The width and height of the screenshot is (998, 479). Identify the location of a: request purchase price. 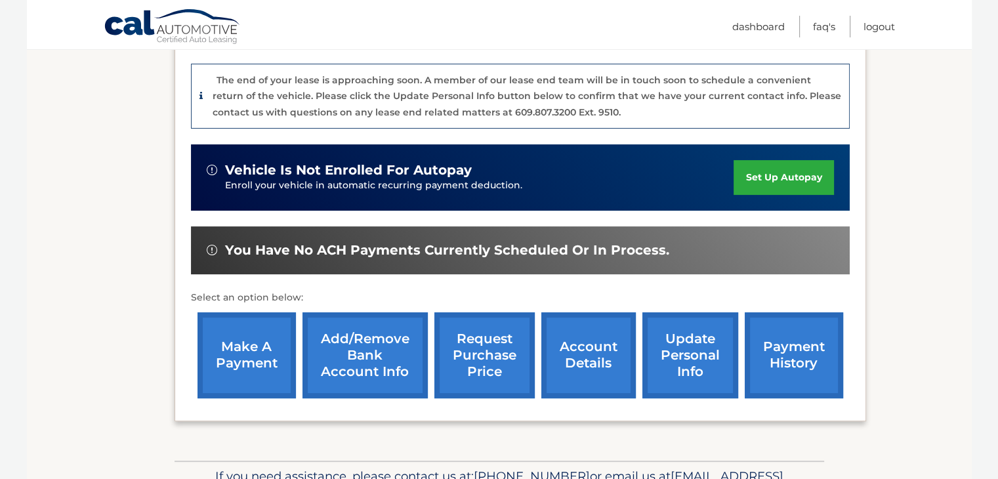
(484, 355).